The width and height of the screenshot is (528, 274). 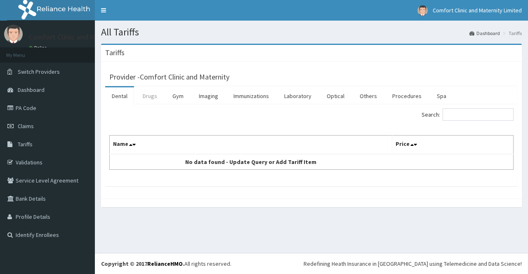 I want to click on th: Price, so click(x=453, y=145).